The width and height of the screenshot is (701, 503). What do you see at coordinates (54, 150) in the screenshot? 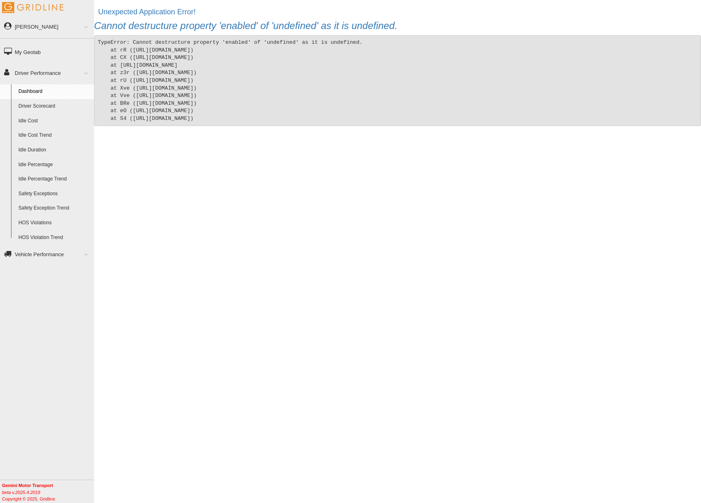
I see `a: Idle Duration` at bounding box center [54, 150].